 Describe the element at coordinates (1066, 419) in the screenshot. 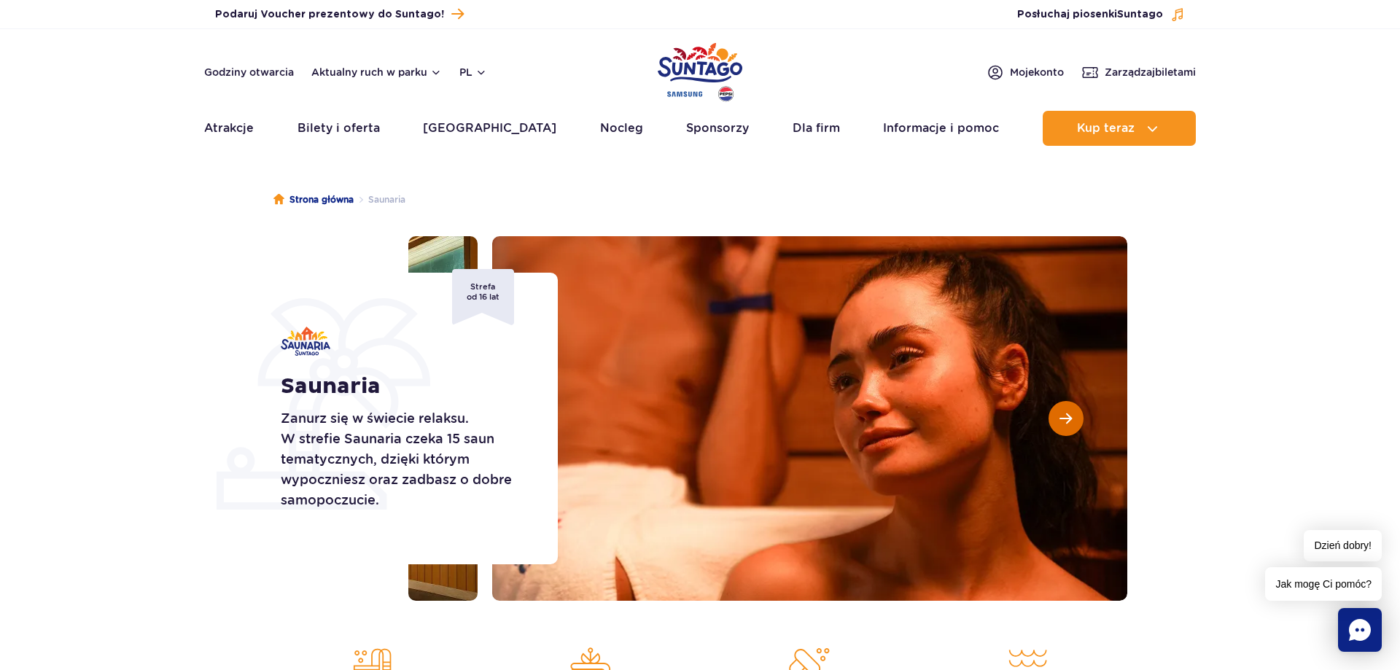

I see `button: Następny slajd` at that location.